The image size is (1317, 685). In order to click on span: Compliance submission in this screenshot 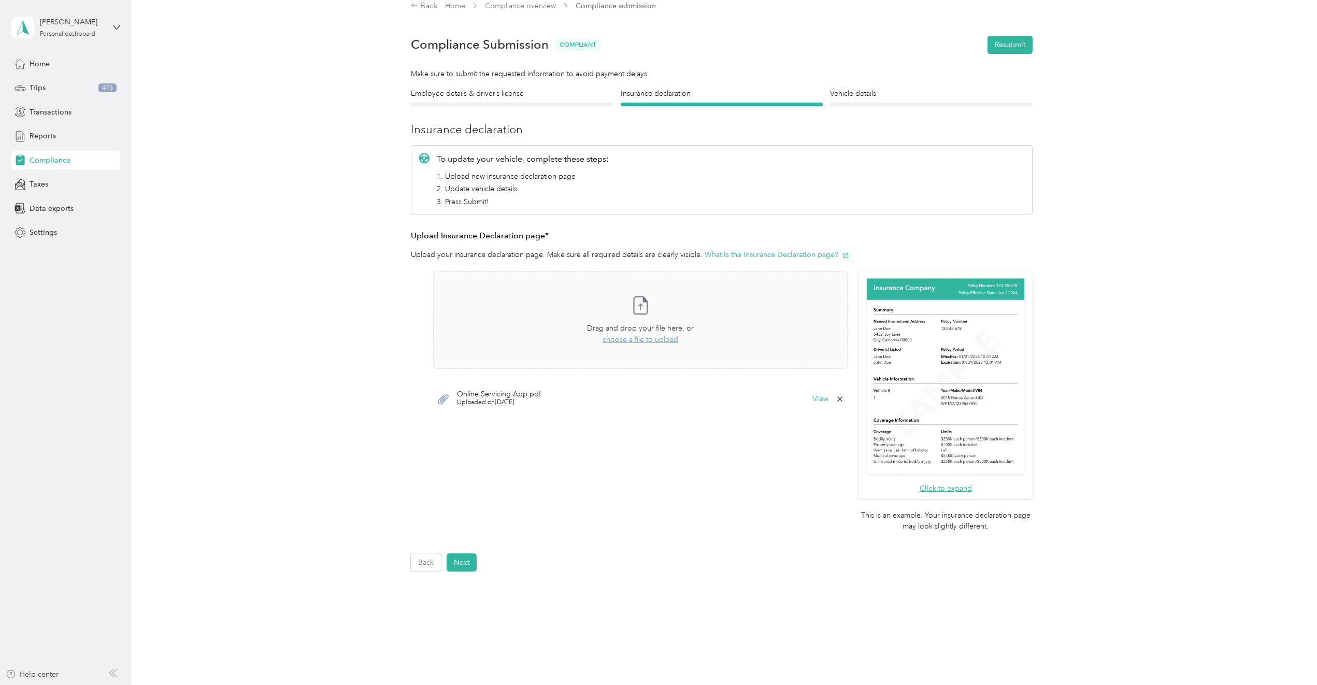, I will do `click(616, 6)`.